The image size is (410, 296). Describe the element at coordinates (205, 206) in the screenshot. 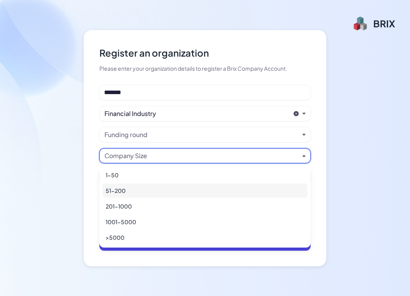

I see `div: 201-1000` at that location.